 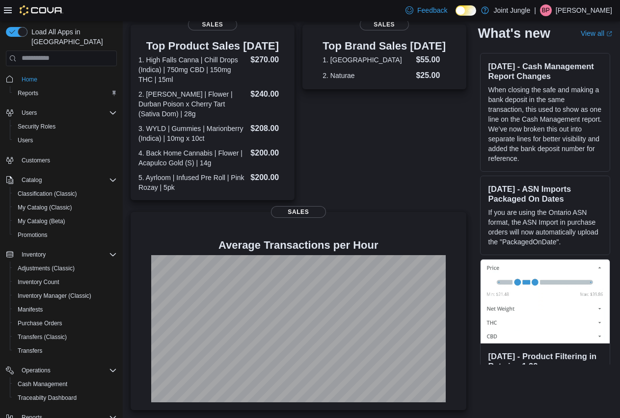 What do you see at coordinates (545, 124) in the screenshot?
I see `p: When closing the safe and making a bank deposit in the same transaction, this used to show as one...` at bounding box center [545, 124].